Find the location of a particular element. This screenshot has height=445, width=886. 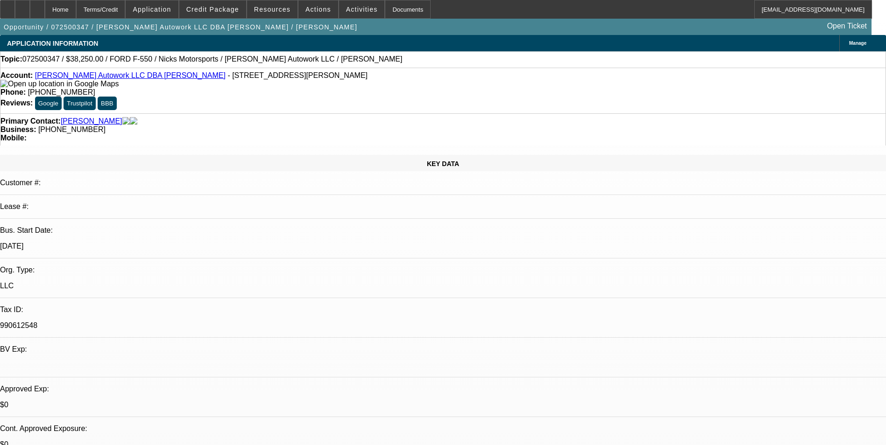

img: facebook-icon.png is located at coordinates (126, 121).